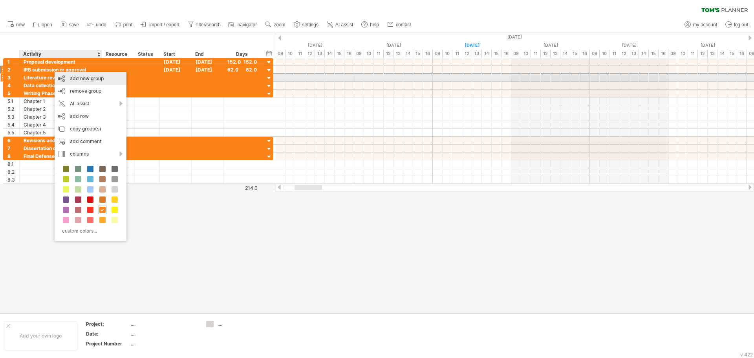  I want to click on div: IRB submission or approval, so click(60, 69).